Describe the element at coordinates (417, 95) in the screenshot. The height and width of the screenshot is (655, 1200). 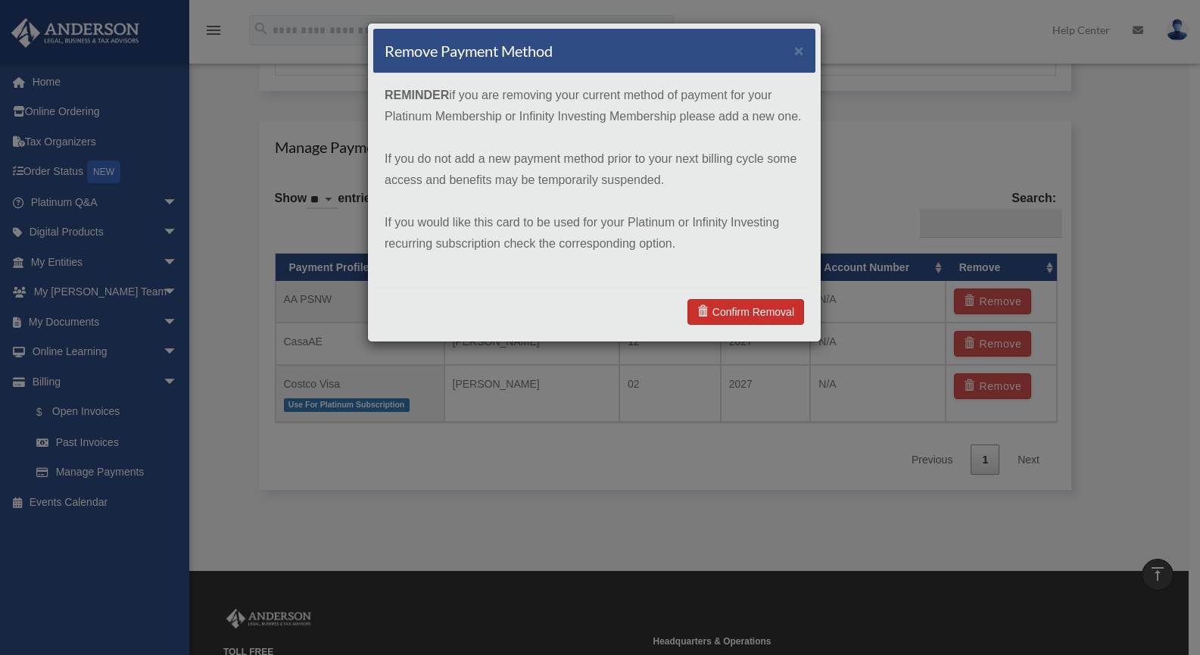
I see `strong: REMINDER` at that location.